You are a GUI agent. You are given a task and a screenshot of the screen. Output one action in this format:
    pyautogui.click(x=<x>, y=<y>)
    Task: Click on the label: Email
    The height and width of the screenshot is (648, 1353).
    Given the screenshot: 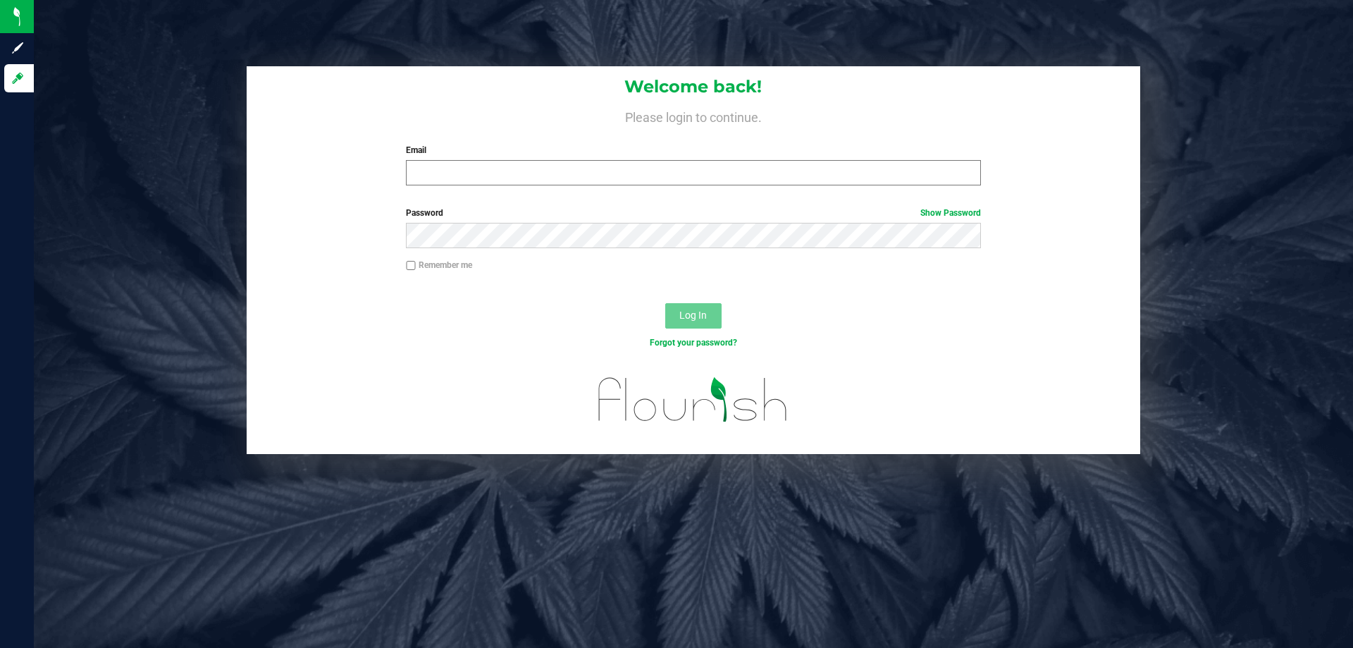 What is the action you would take?
    pyautogui.click(x=693, y=150)
    